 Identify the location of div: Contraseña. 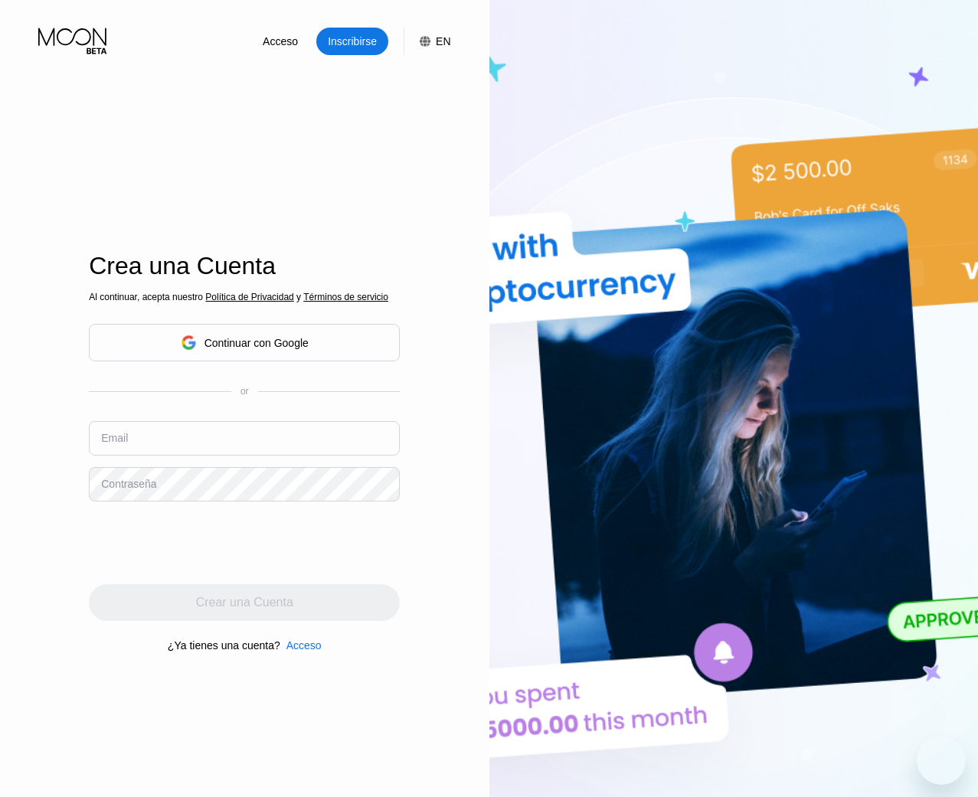
(129, 484).